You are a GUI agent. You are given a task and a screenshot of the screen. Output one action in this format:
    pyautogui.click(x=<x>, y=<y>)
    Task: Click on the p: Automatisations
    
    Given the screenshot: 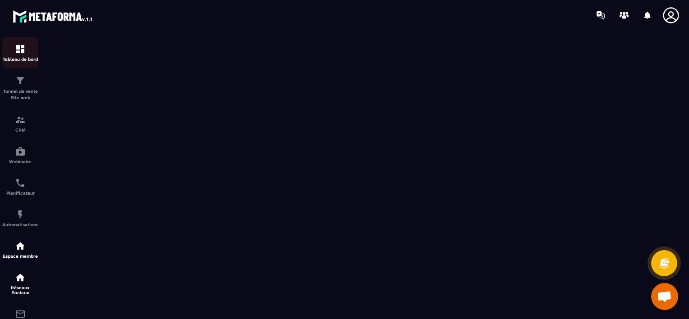 What is the action you would take?
    pyautogui.click(x=20, y=224)
    